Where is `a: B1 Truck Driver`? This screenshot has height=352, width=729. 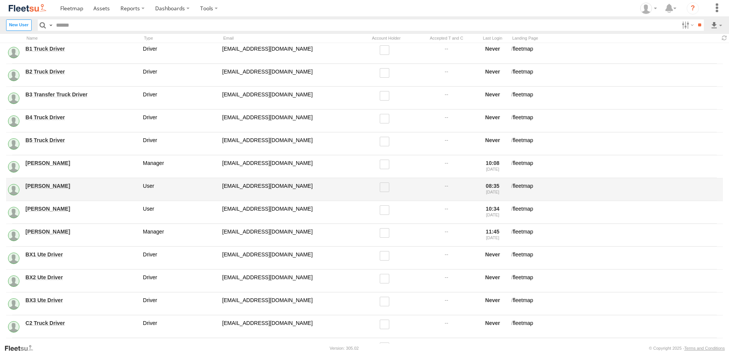 a: B1 Truck Driver is located at coordinates (82, 49).